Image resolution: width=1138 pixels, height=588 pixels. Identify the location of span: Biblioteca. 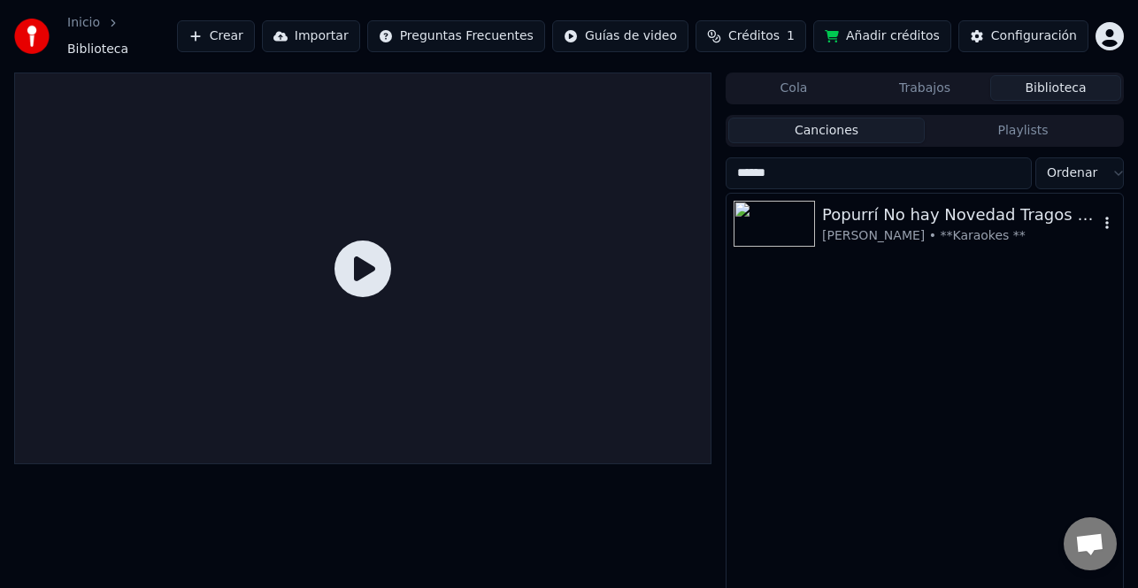
(97, 50).